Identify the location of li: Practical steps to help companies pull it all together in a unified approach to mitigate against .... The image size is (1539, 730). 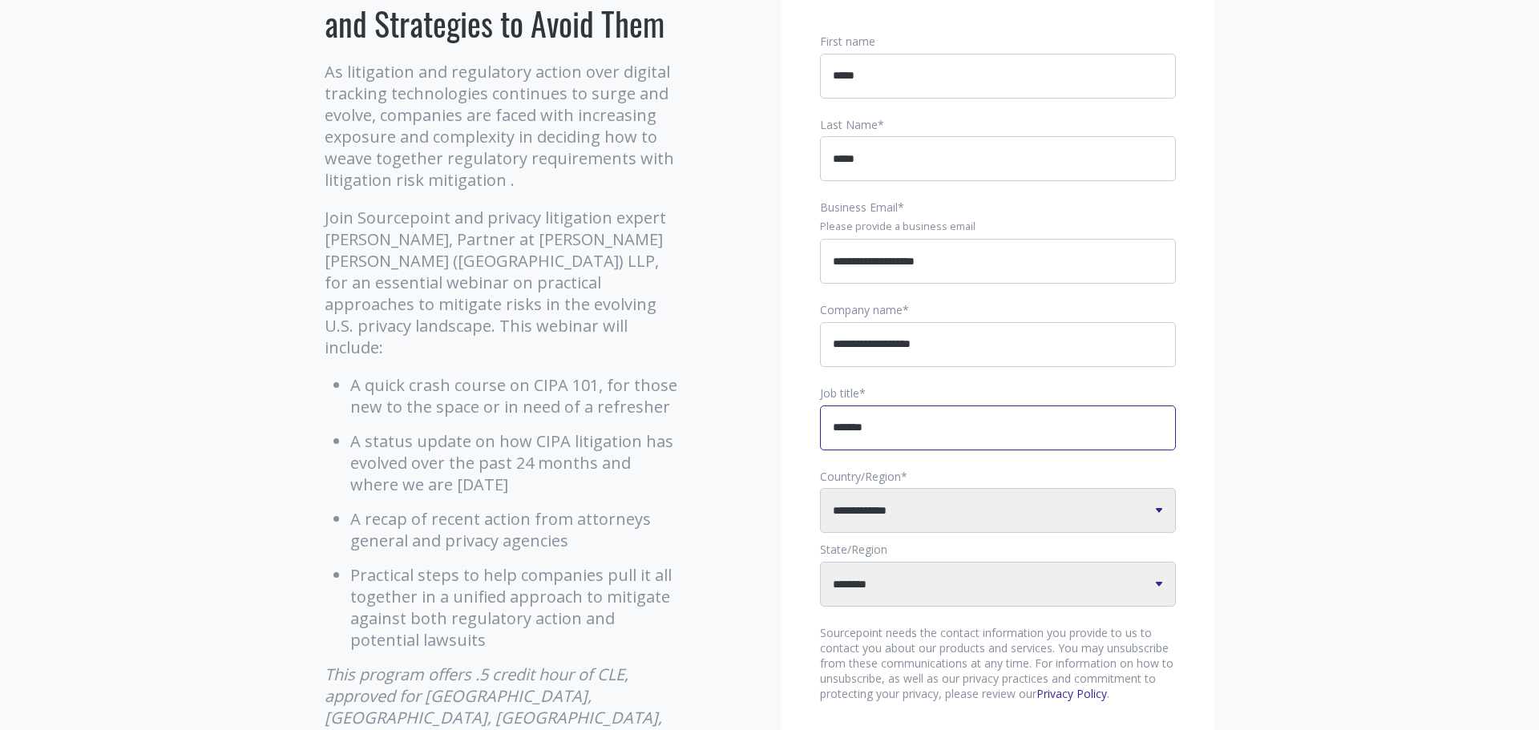
(515, 608).